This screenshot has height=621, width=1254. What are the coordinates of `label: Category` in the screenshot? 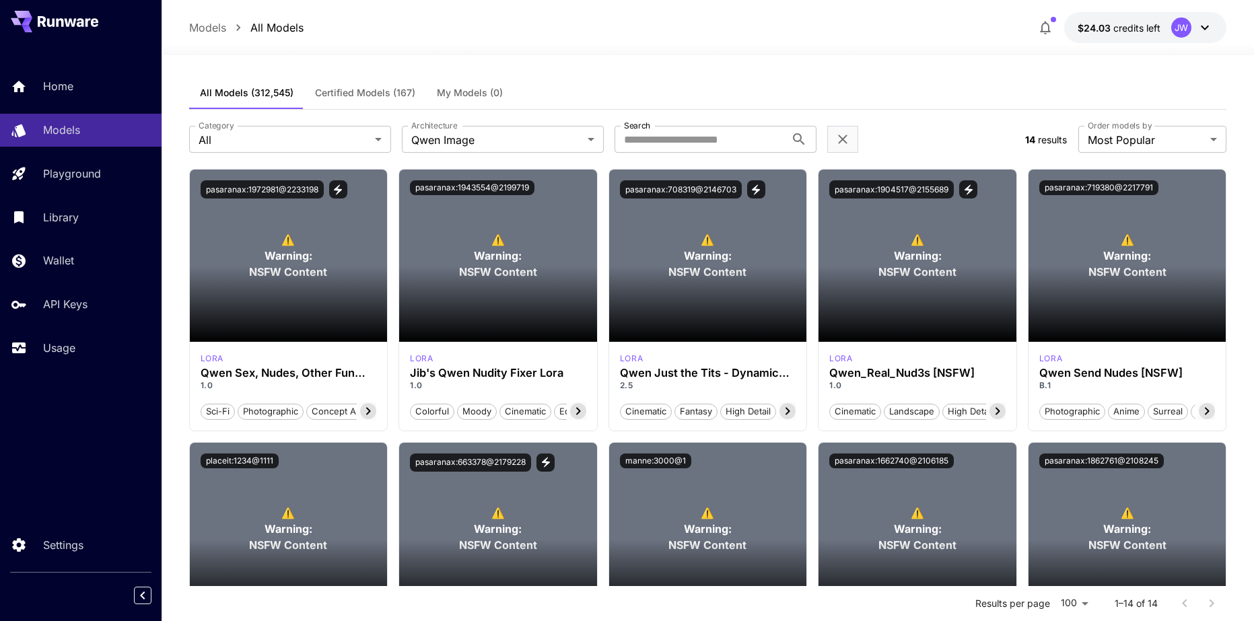 It's located at (216, 125).